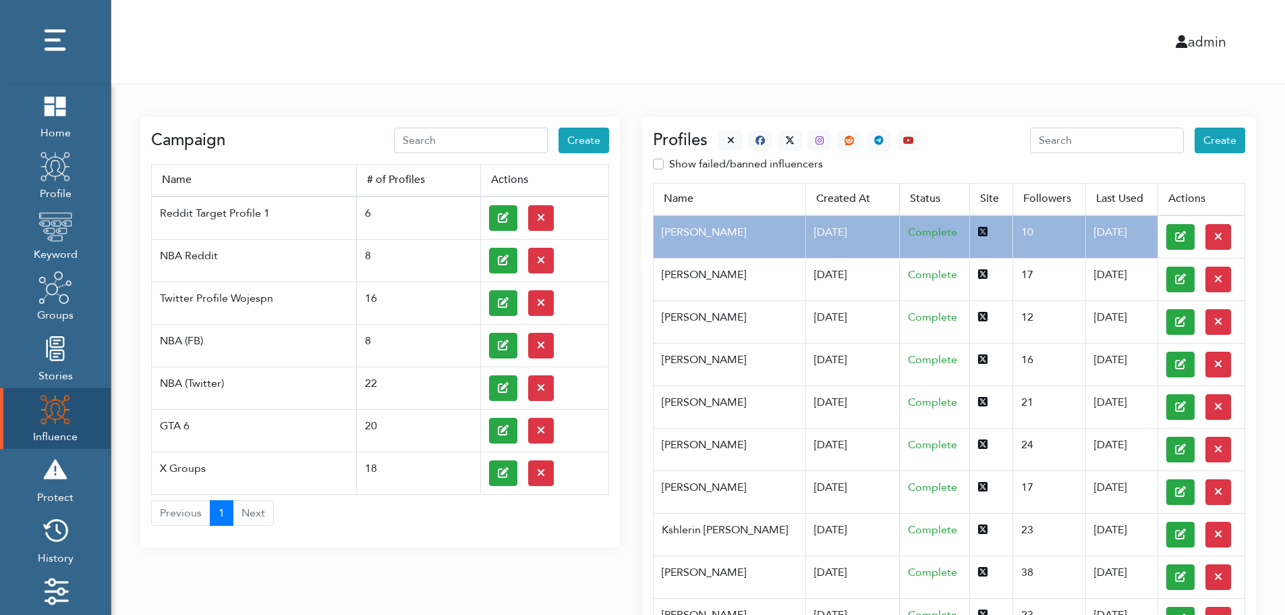  Describe the element at coordinates (55, 105) in the screenshot. I see `img: home.png` at that location.